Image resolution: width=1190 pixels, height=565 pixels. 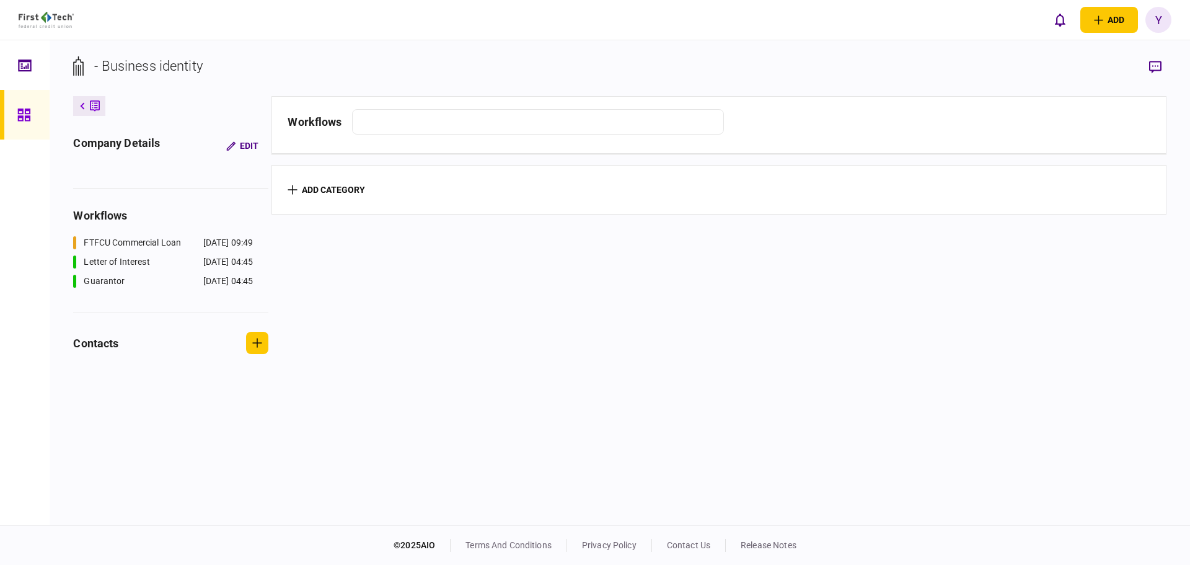 I want to click on a: release notes, so click(x=769, y=545).